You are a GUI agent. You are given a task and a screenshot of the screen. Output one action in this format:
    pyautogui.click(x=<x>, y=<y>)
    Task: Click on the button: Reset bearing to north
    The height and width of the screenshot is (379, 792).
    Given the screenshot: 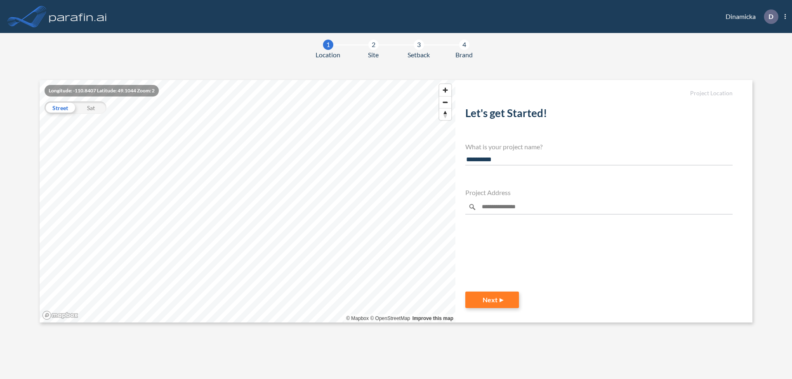 What is the action you would take?
    pyautogui.click(x=445, y=114)
    